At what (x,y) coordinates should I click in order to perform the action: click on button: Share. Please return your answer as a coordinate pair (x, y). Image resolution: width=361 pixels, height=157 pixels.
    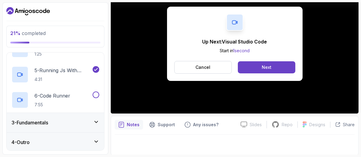
    Looking at the image, I should click on (342, 125).